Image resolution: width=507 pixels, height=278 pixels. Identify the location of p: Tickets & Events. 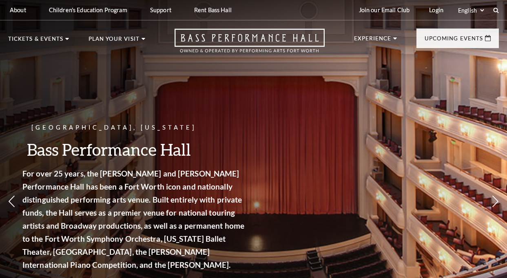
(35, 41).